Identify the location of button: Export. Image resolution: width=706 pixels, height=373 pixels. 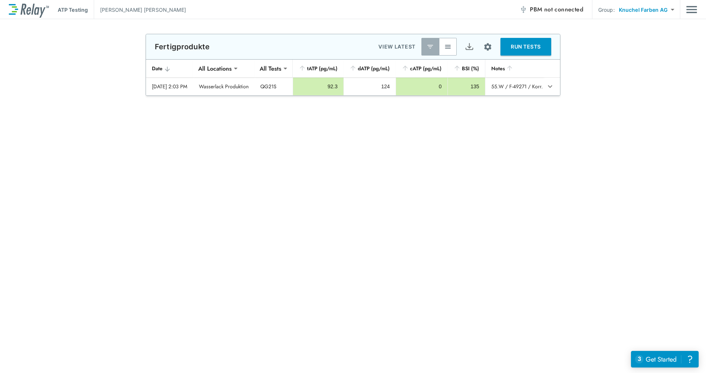
(469, 47).